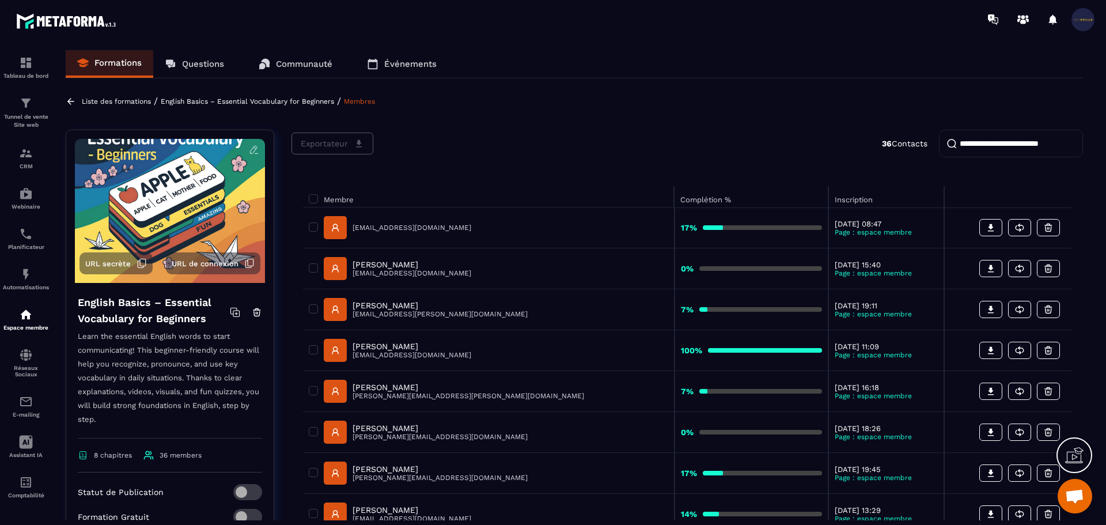  I want to click on div: Ouvrir le chat, so click(1075, 496).